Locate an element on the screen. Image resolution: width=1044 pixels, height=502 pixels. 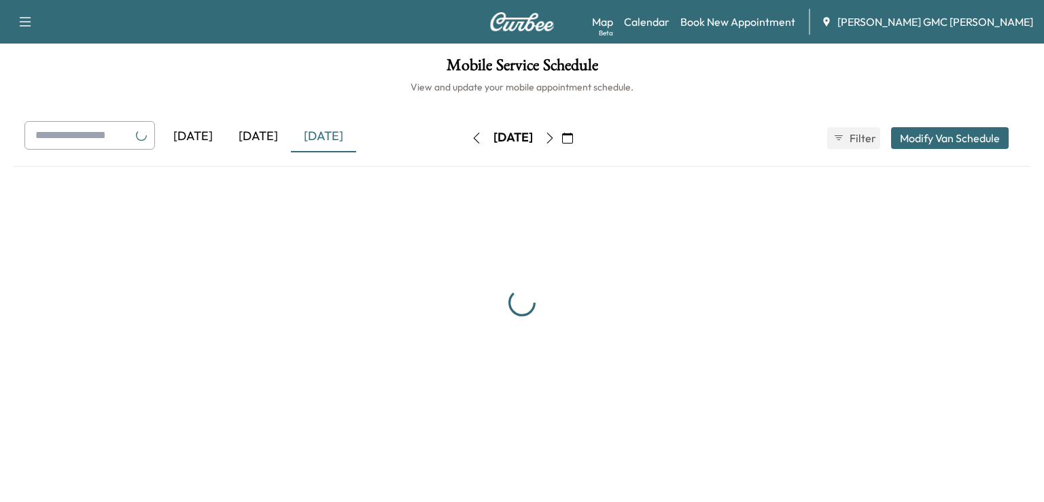
button: Filter is located at coordinates (854, 138).